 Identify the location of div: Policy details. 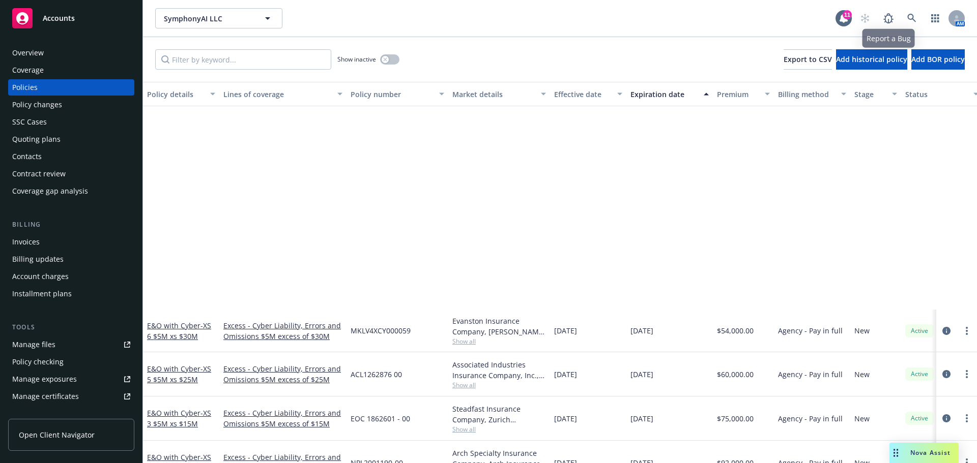
(176, 94).